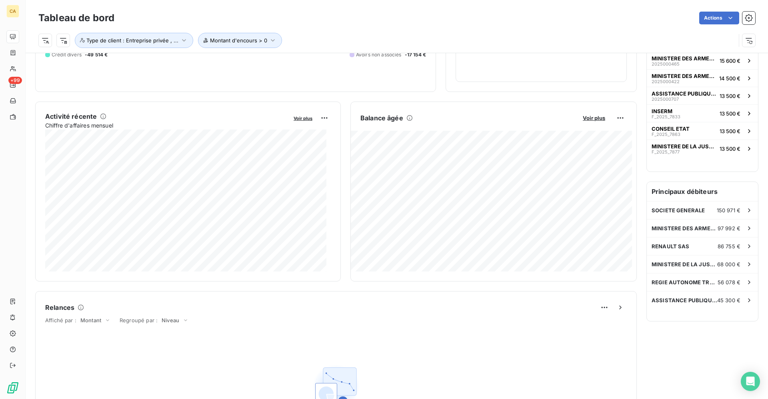  What do you see at coordinates (729, 246) in the screenshot?
I see `span: 86 755 €` at bounding box center [729, 246].